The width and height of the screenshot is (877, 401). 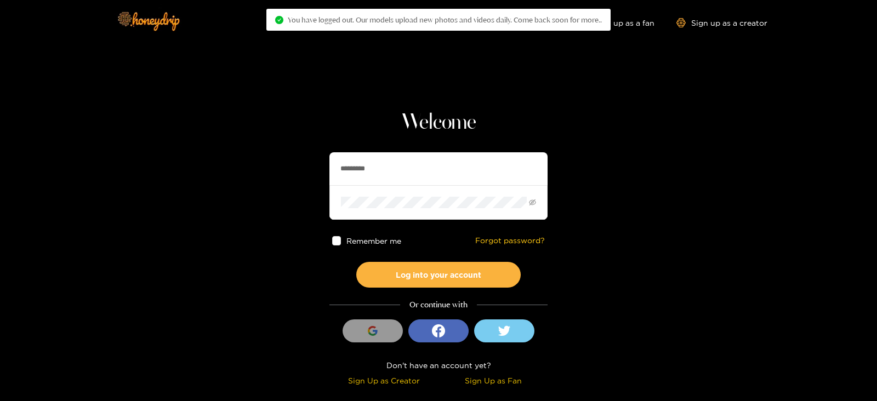 I want to click on span: You have logged out. Our models upload new photos and videos daily. Come back soon for more.., so click(x=444, y=20).